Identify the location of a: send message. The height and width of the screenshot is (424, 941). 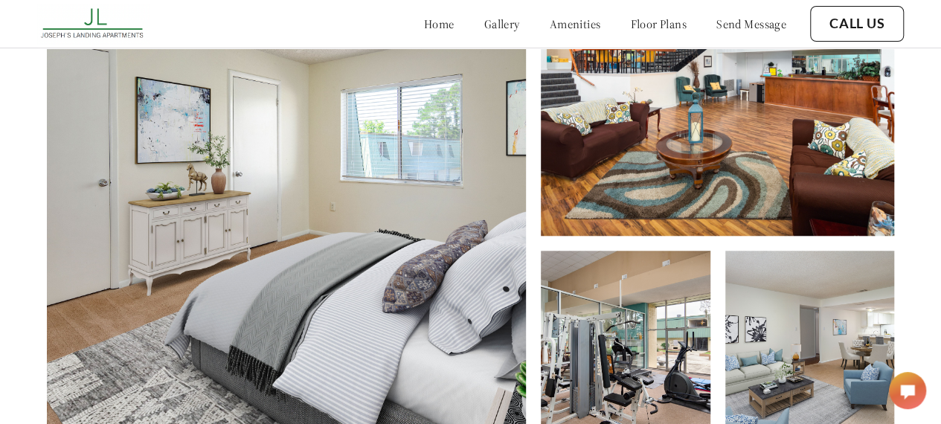
(751, 24).